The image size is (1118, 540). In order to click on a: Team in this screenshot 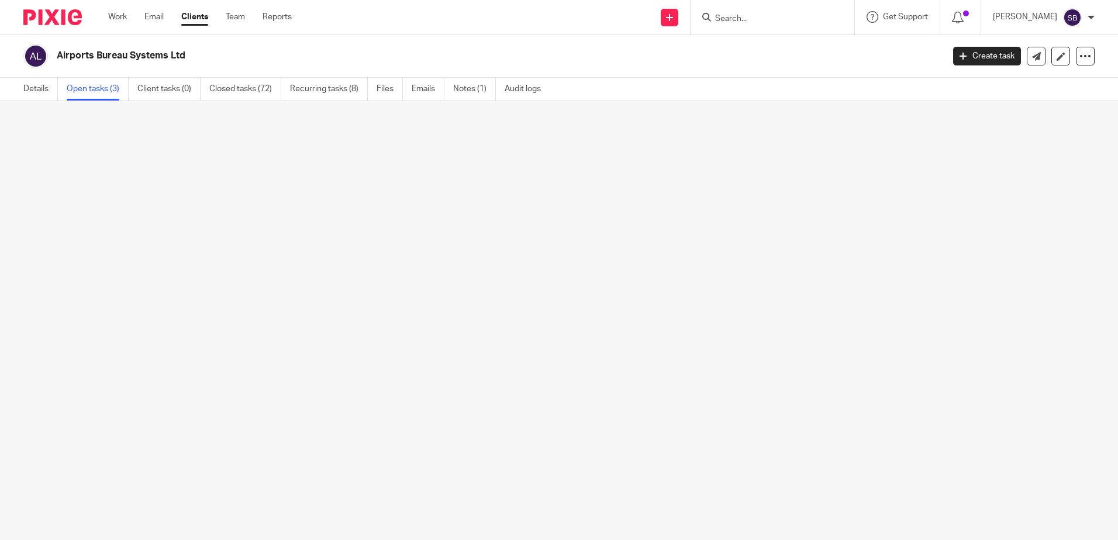, I will do `click(235, 17)`.